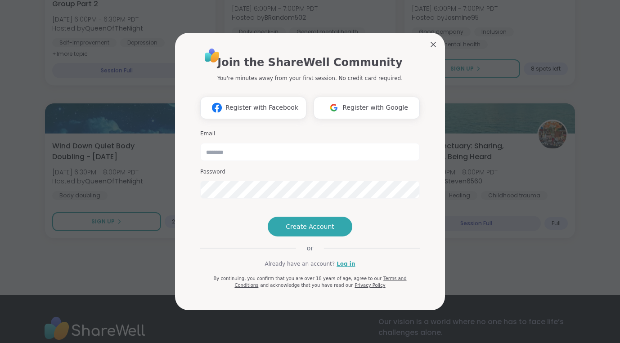 This screenshot has width=620, height=343. What do you see at coordinates (298, 279) in the screenshot?
I see `span: By continuing, you confirm that you are over 18 years of age, agree to our` at bounding box center [298, 279].